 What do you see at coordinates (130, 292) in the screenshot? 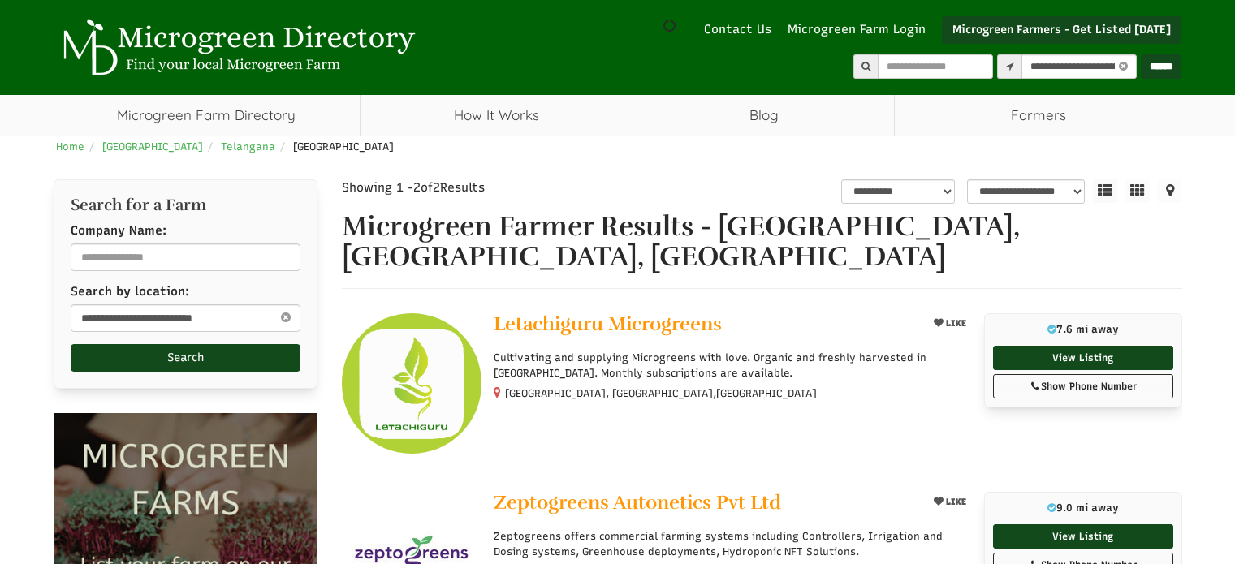
I see `label: Search by location:` at bounding box center [130, 292].